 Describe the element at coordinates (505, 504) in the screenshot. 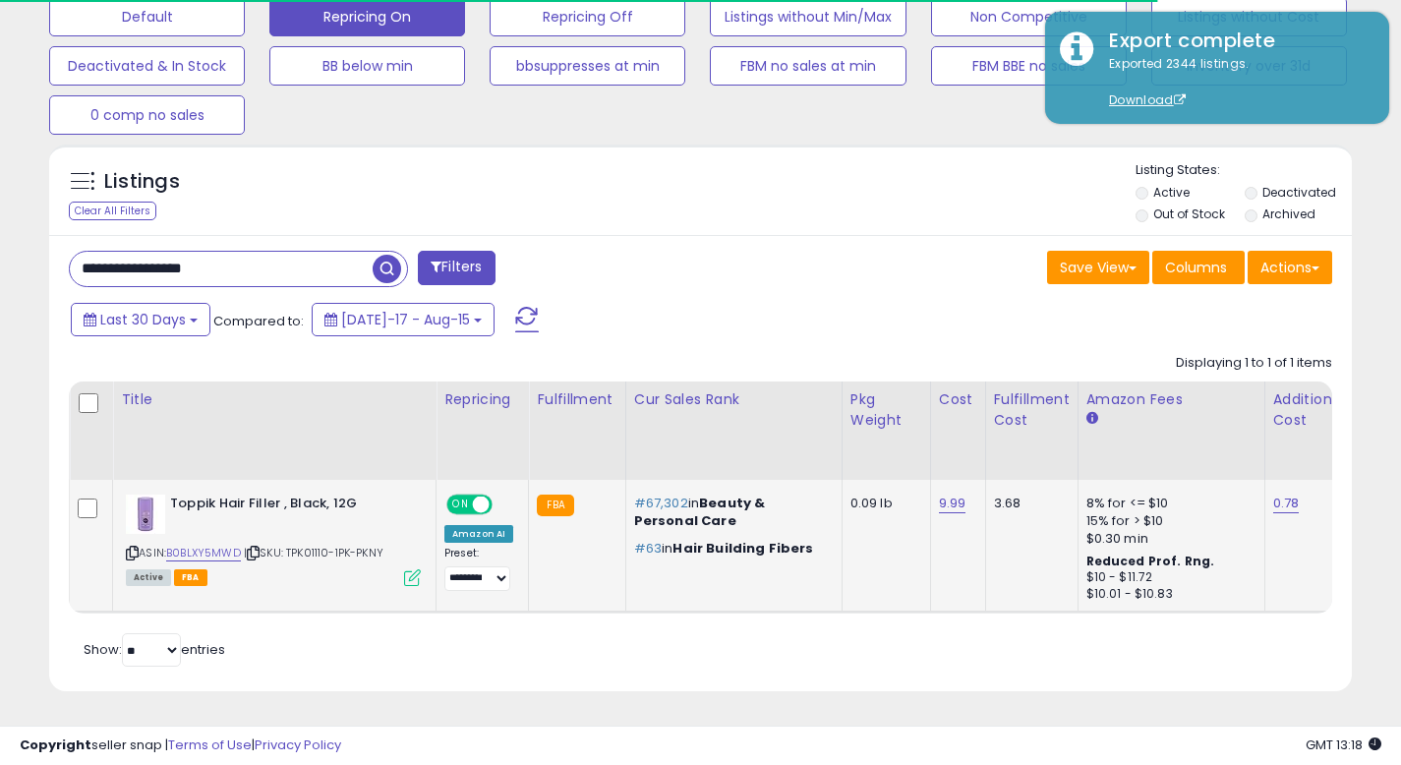

I see `span: OFF` at that location.